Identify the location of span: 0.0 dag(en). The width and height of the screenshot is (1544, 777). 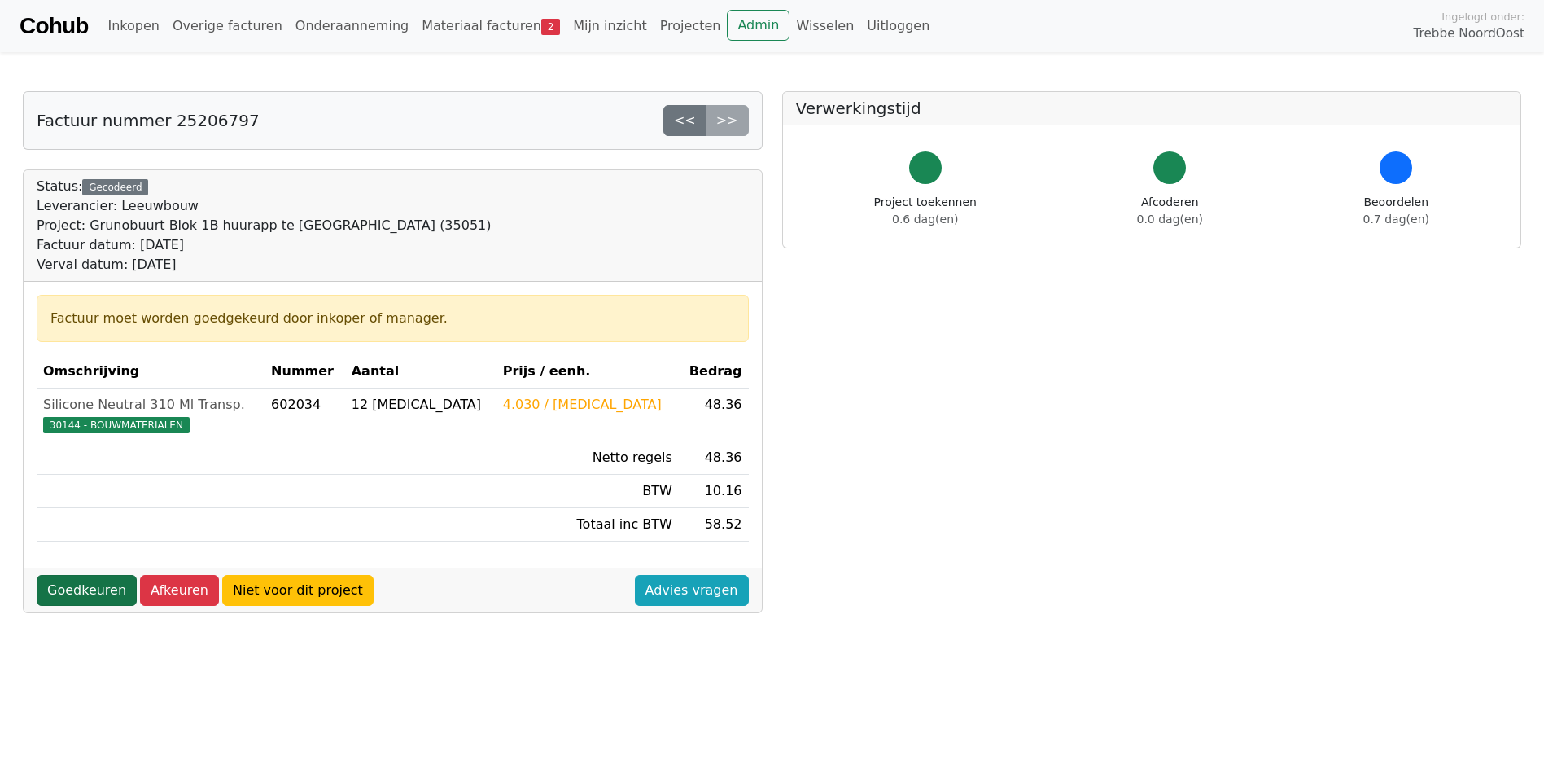
(1170, 219).